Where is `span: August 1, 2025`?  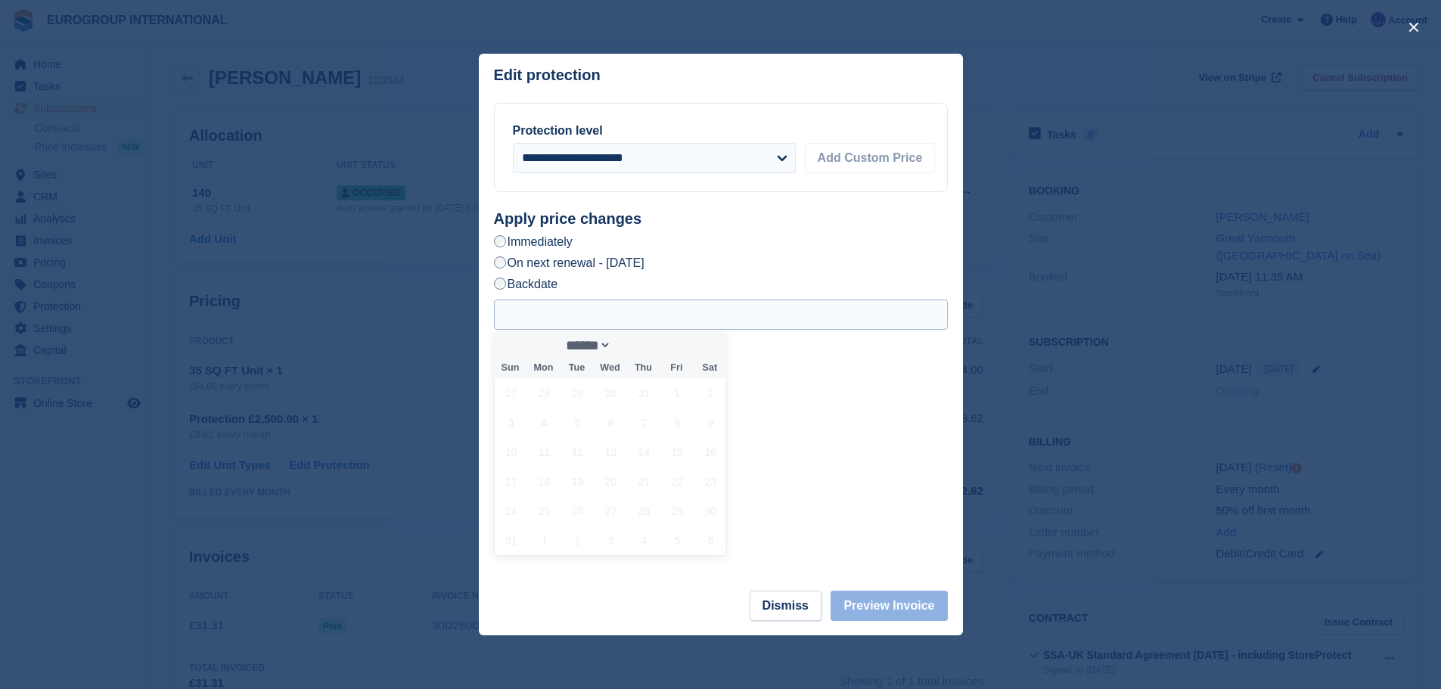
span: August 1, 2025 is located at coordinates (677, 393).